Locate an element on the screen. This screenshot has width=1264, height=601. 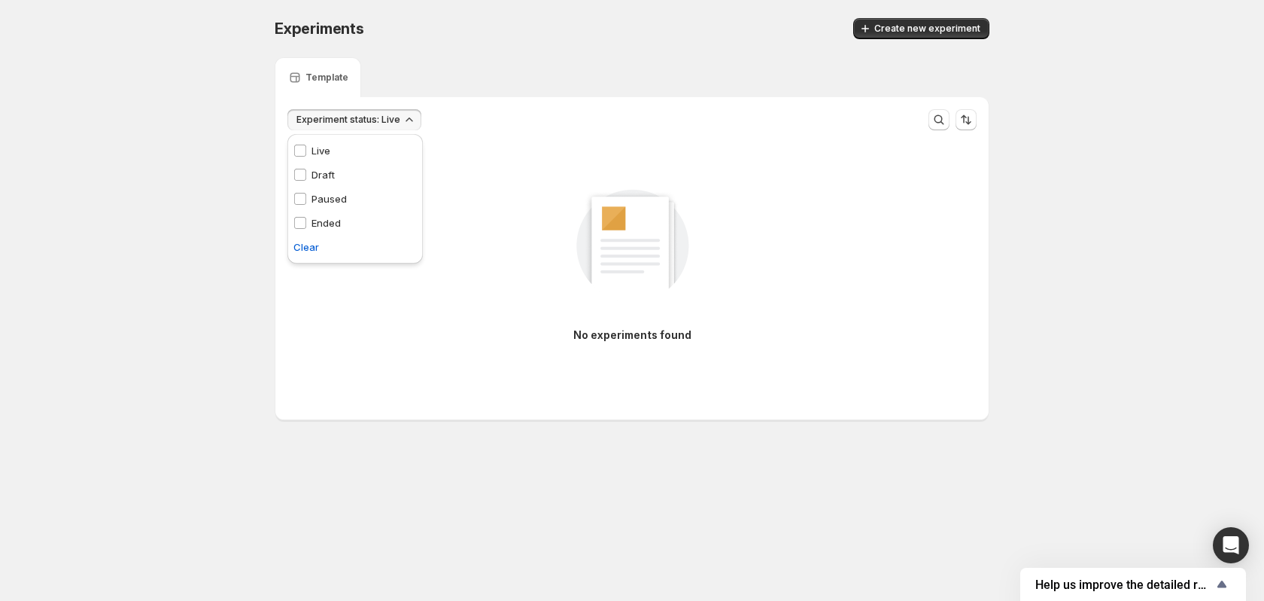
p: Live is located at coordinates (321, 151).